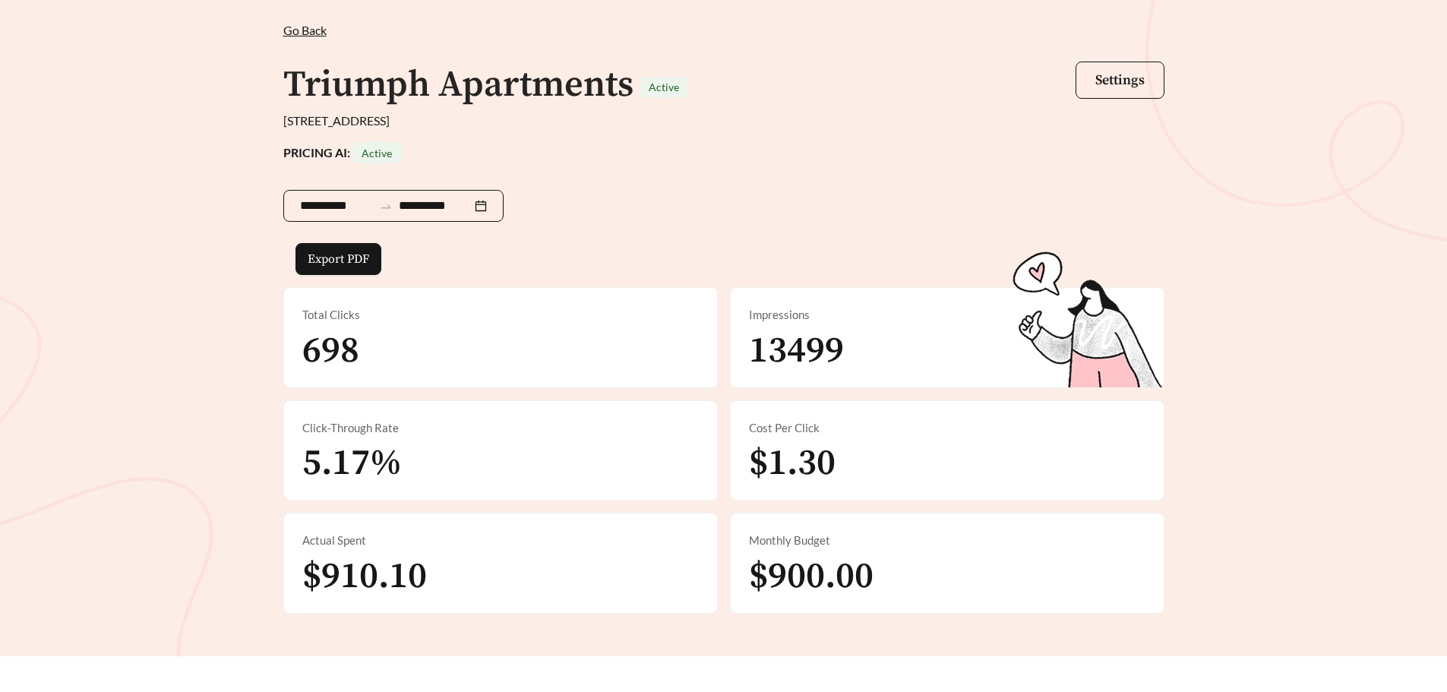 The height and width of the screenshot is (692, 1447). I want to click on strong: PRICING AI:, so click(342, 152).